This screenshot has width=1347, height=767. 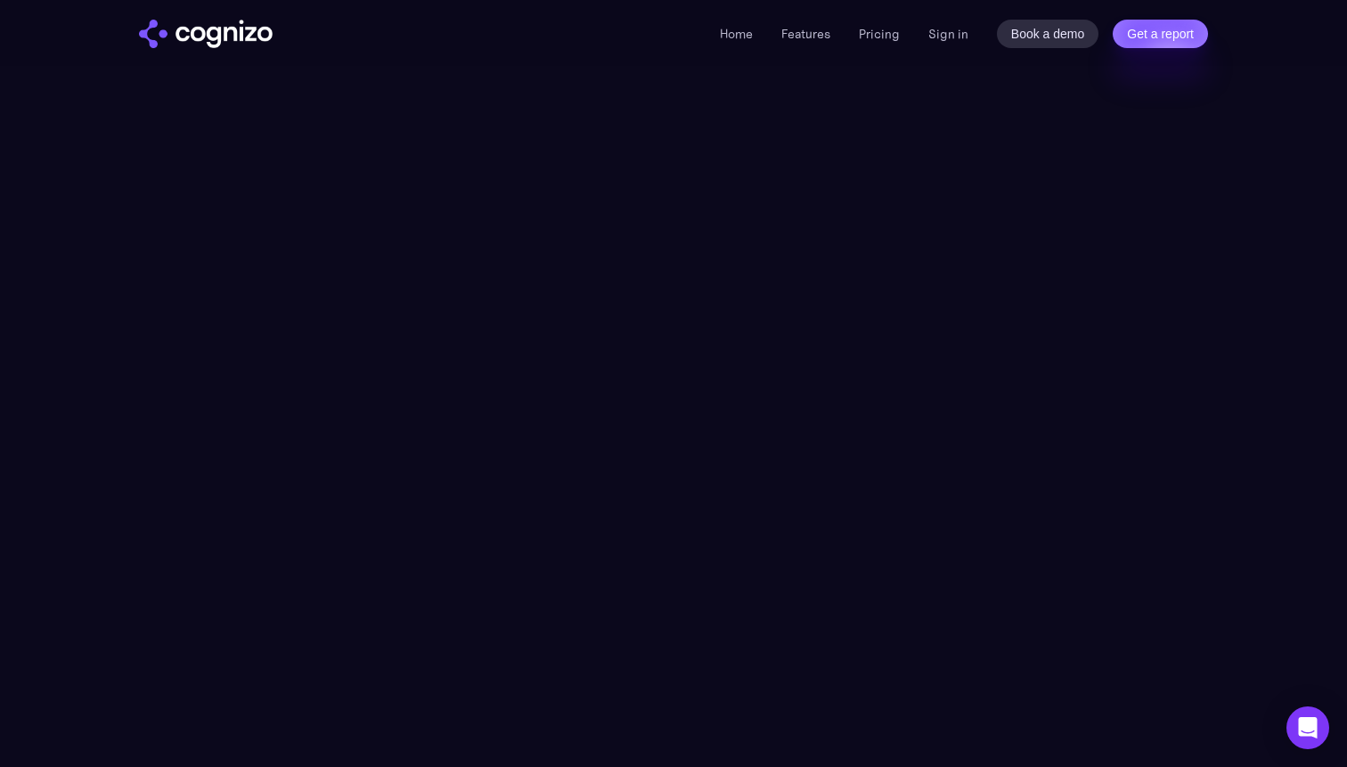 I want to click on a: Pricing, so click(x=879, y=34).